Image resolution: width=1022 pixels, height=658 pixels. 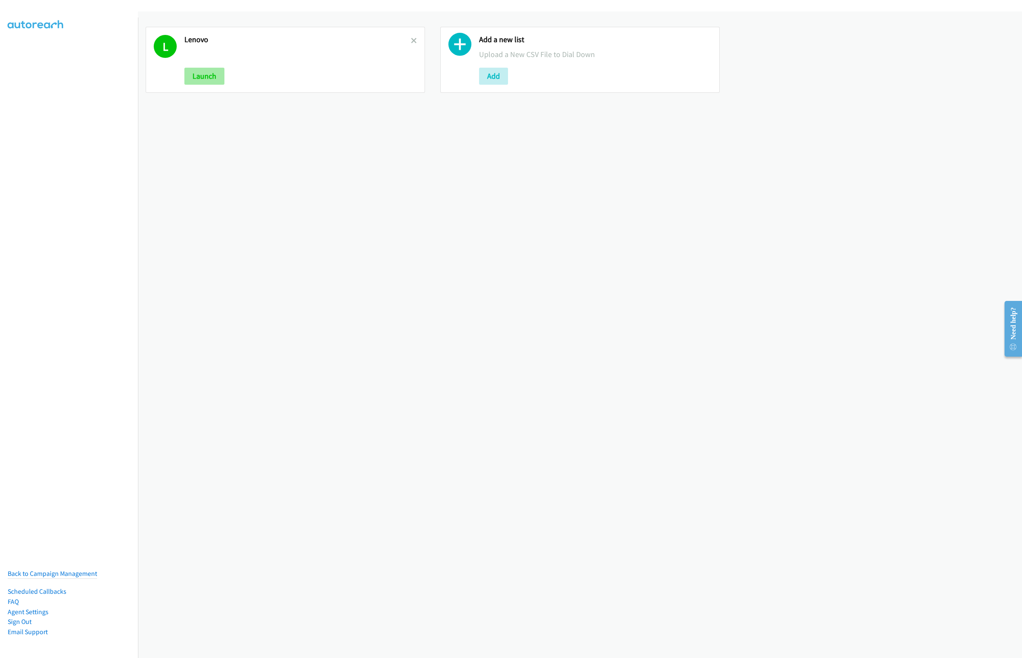 What do you see at coordinates (52, 573) in the screenshot?
I see `a: Back to Campaign Management` at bounding box center [52, 573].